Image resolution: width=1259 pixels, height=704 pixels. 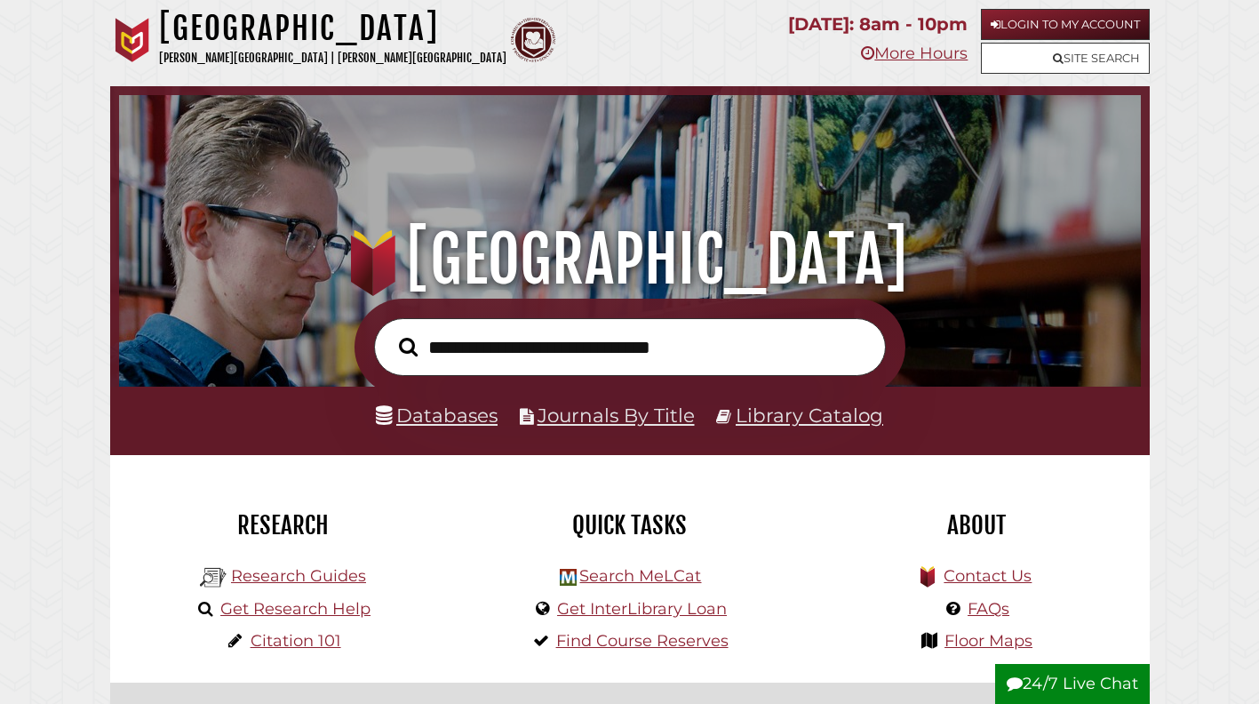 I want to click on img: Calvin Theological Seminary, so click(x=533, y=40).